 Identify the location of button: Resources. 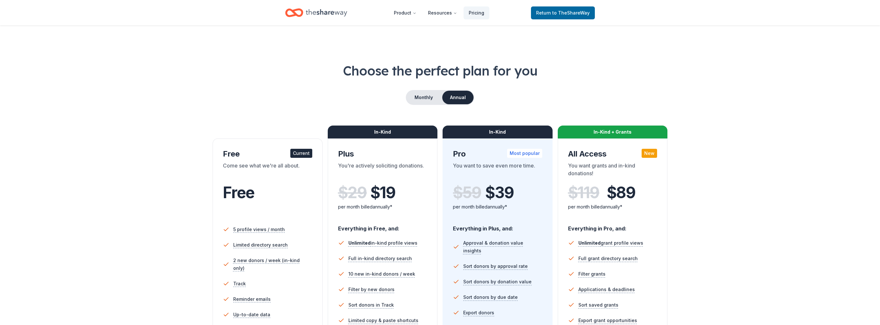
(443, 13).